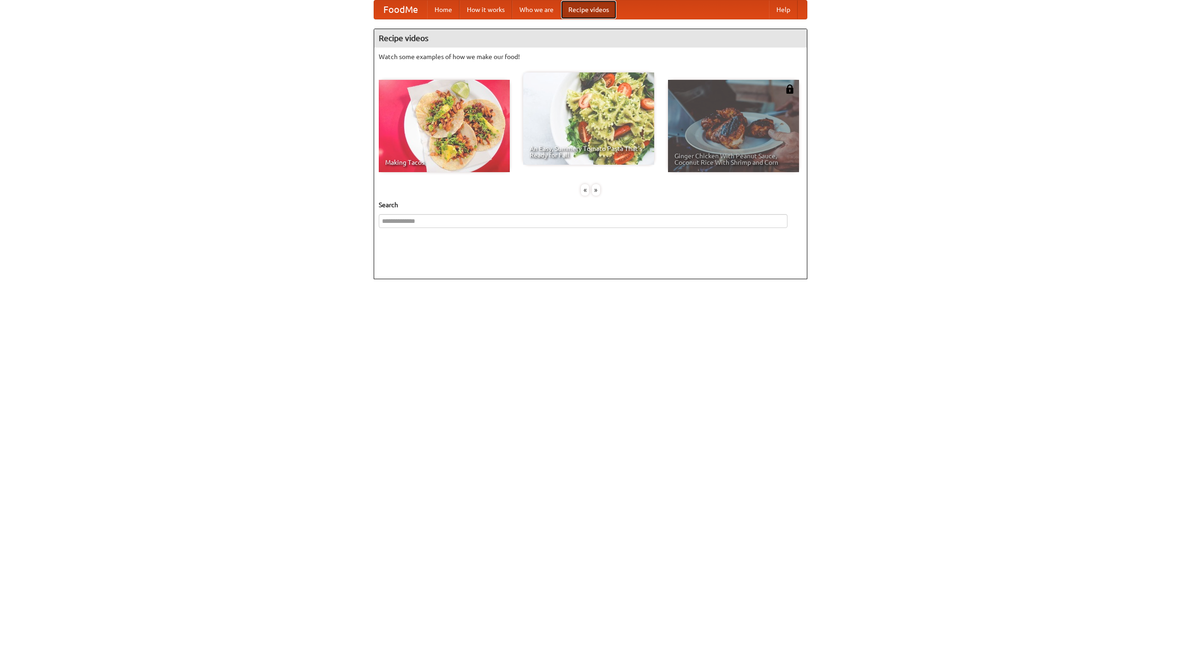 The width and height of the screenshot is (1181, 653). What do you see at coordinates (444, 126) in the screenshot?
I see `a: Making Tacos` at bounding box center [444, 126].